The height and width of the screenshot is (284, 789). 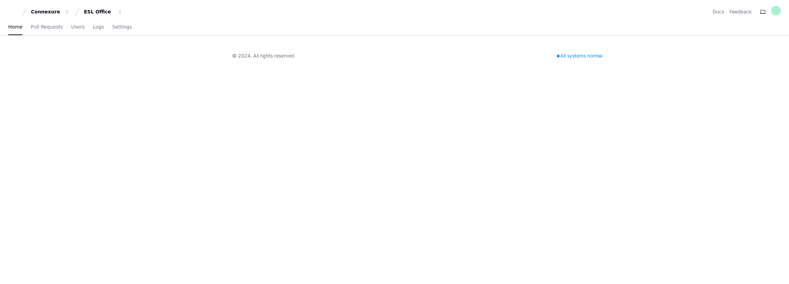 What do you see at coordinates (98, 27) in the screenshot?
I see `a: Logs` at bounding box center [98, 27].